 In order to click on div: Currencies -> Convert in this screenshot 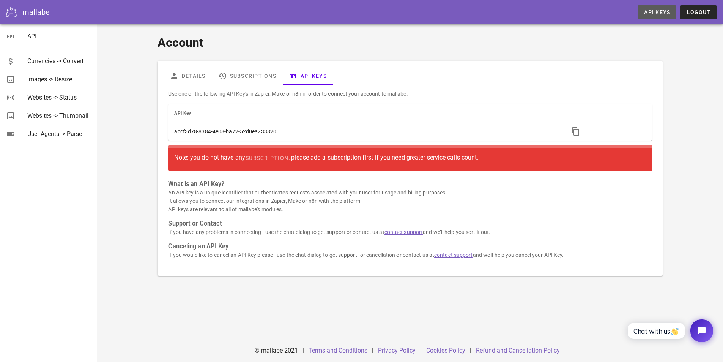, I will do `click(59, 61)`.